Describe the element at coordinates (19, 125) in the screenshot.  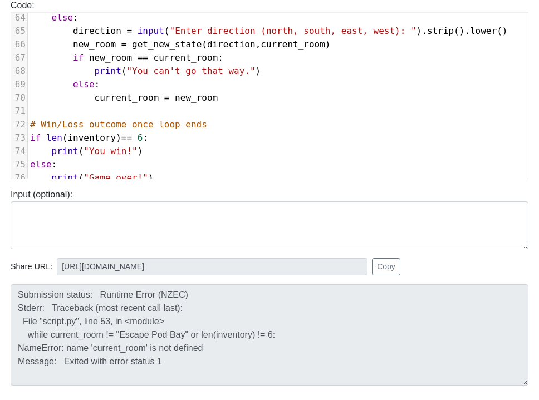
I see `div: 72` at that location.